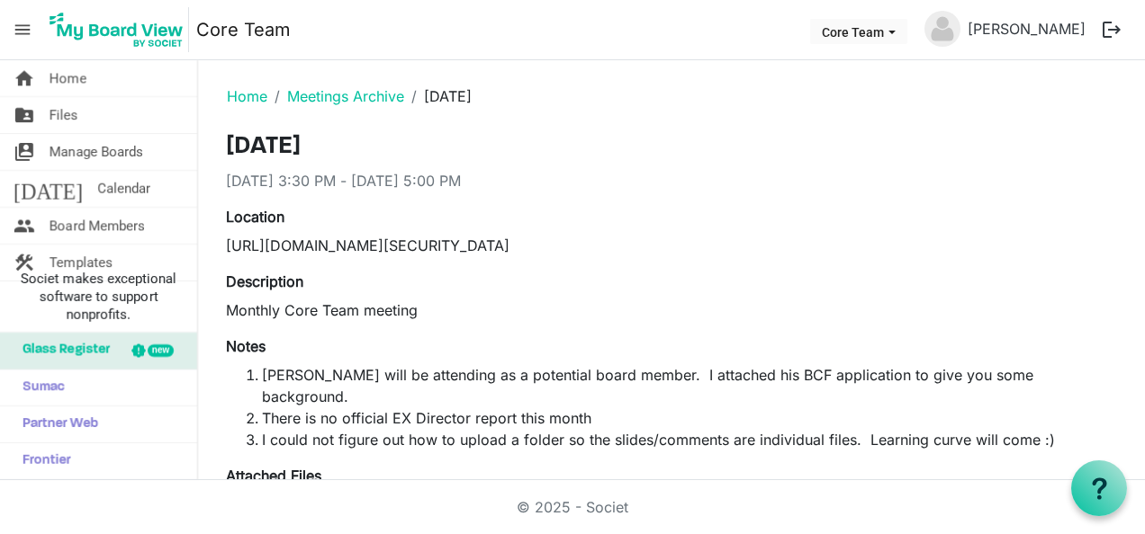  I want to click on button: Core Team dropdownbutton, so click(858, 31).